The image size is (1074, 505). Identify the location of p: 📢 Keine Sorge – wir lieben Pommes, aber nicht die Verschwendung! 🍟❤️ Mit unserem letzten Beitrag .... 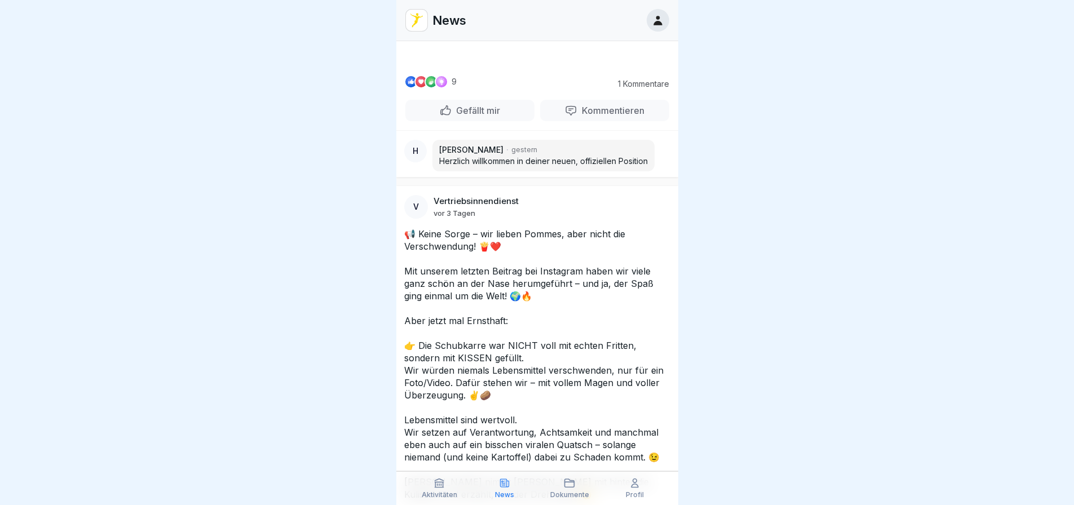
(537, 364).